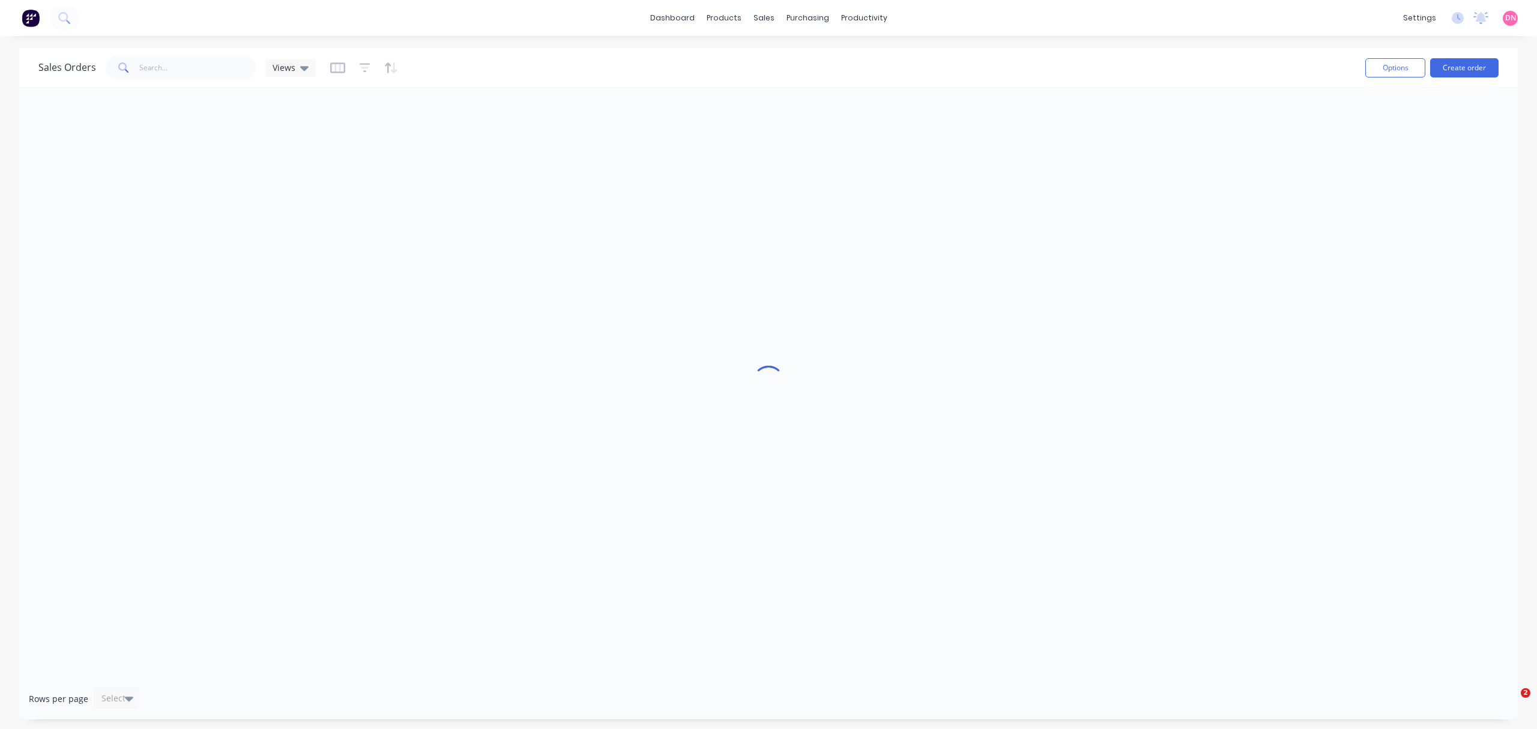  Describe the element at coordinates (284, 67) in the screenshot. I see `span: Views` at that location.